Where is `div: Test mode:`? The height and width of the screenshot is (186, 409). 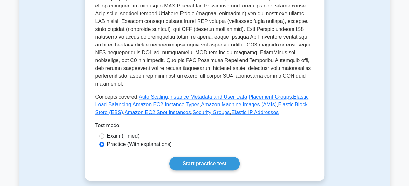
div: Test mode: is located at coordinates (205, 127).